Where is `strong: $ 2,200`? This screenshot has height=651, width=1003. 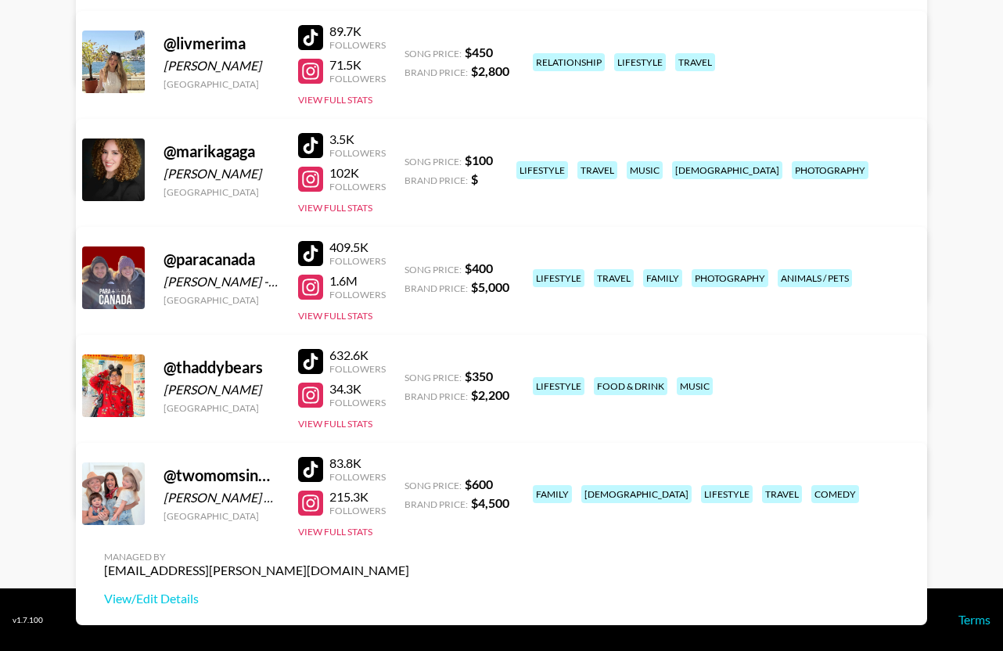 strong: $ 2,200 is located at coordinates (490, 394).